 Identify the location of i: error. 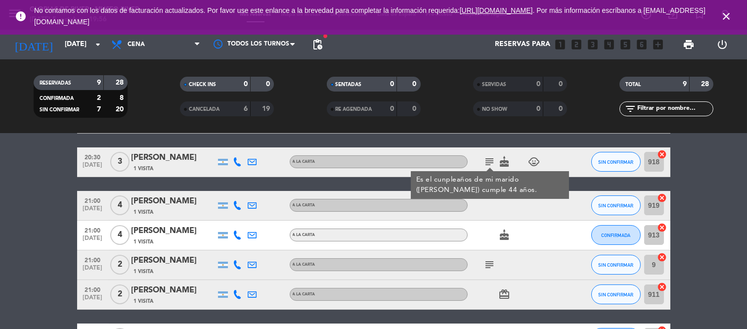
(21, 16).